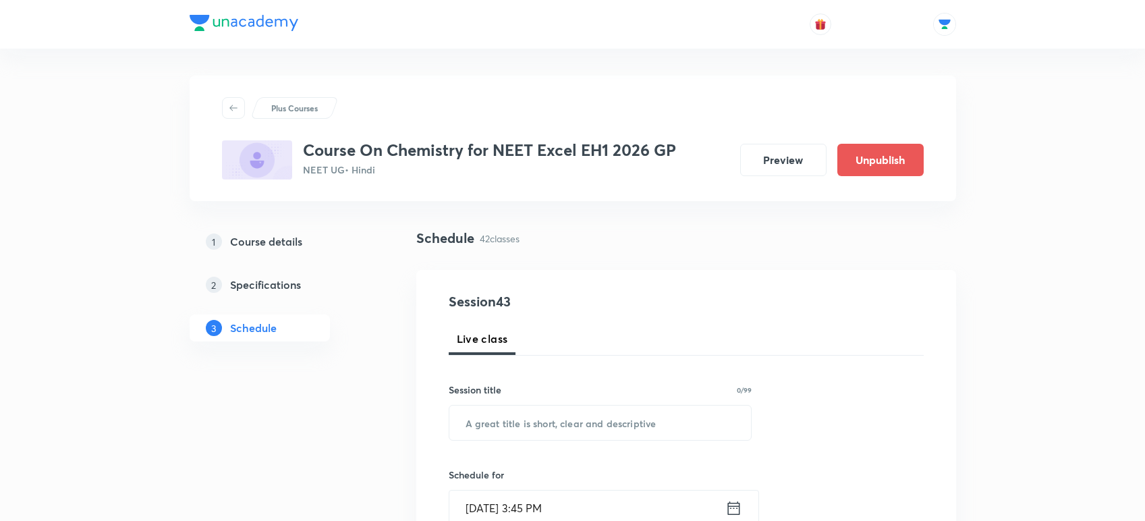  Describe the element at coordinates (820, 24) in the screenshot. I see `button: avatar` at that location.